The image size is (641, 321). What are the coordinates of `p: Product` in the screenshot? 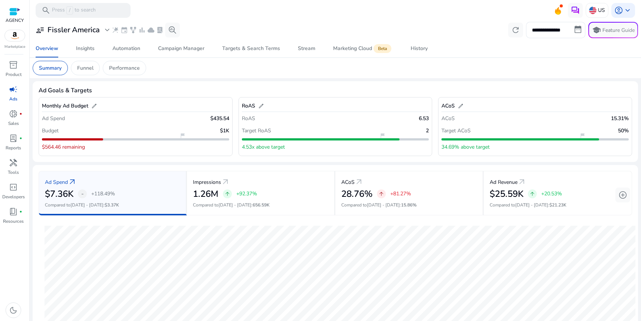 It's located at (13, 75).